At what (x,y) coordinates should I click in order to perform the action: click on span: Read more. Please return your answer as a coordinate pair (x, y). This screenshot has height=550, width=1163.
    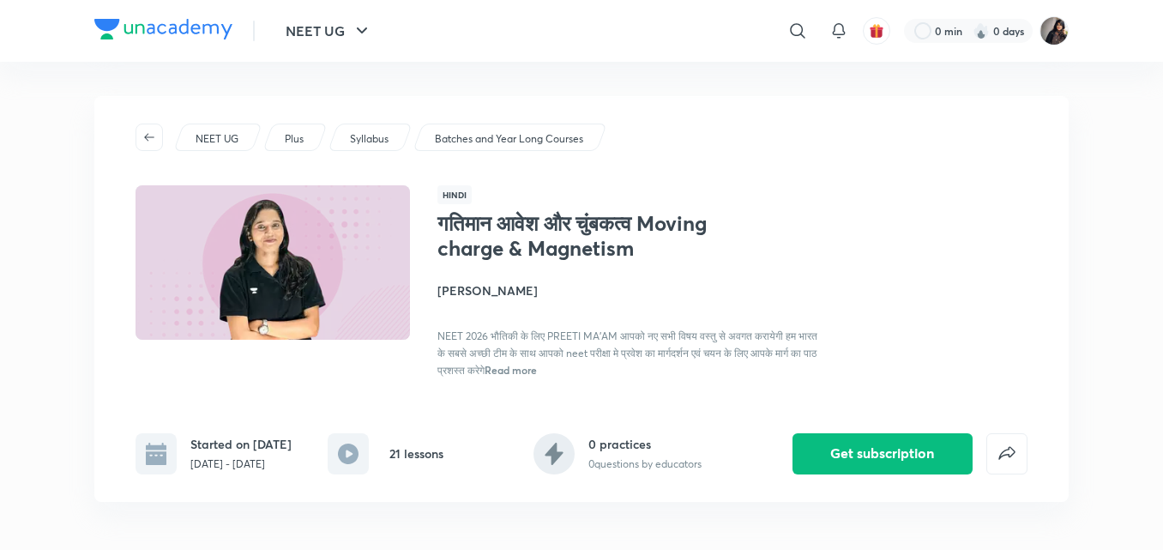
    Looking at the image, I should click on (510, 370).